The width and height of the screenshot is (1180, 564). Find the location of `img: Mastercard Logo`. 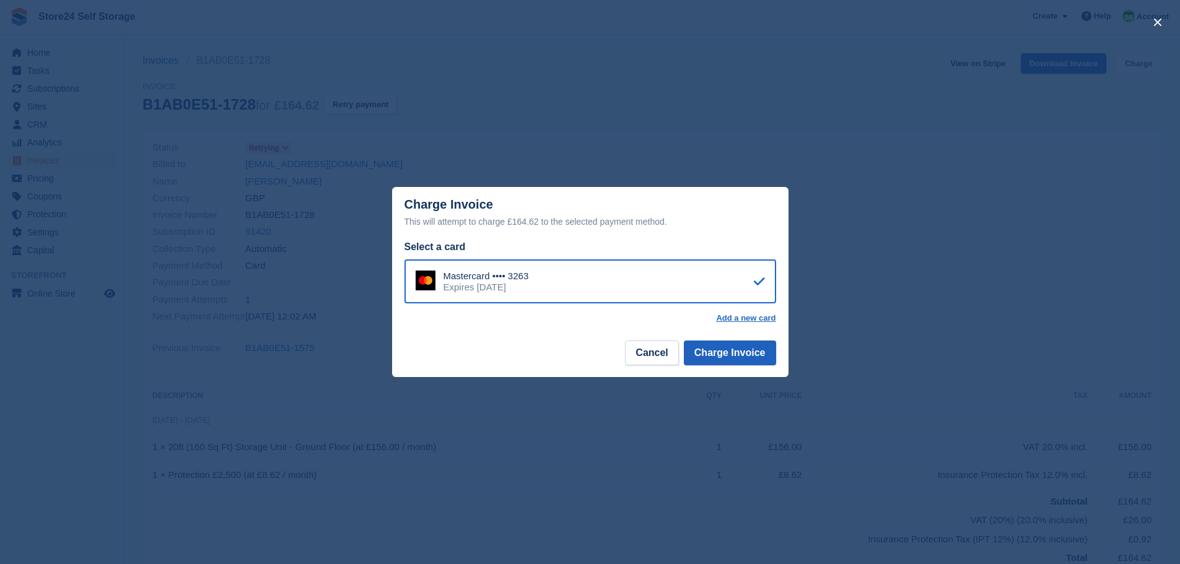

img: Mastercard Logo is located at coordinates (426, 281).